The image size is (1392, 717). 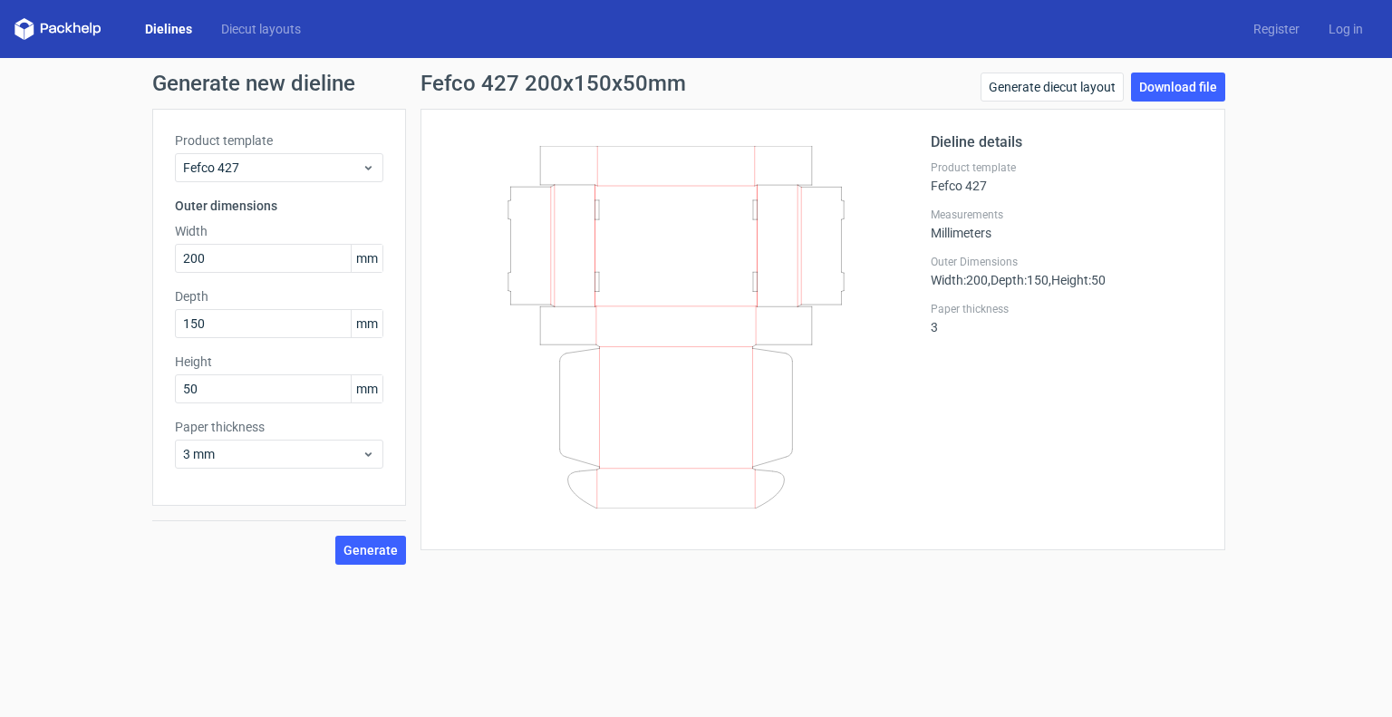 What do you see at coordinates (279, 206) in the screenshot?
I see `h3: Outer dimensions` at bounding box center [279, 206].